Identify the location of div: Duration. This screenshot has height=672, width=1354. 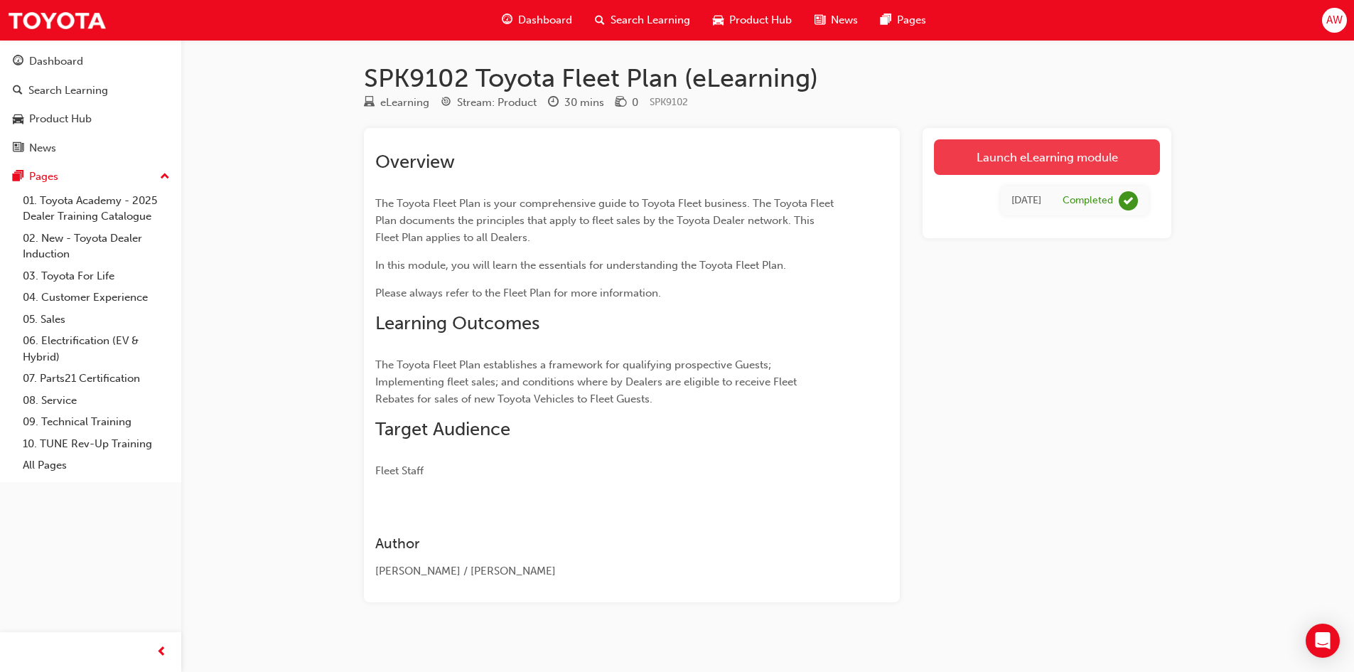
(576, 102).